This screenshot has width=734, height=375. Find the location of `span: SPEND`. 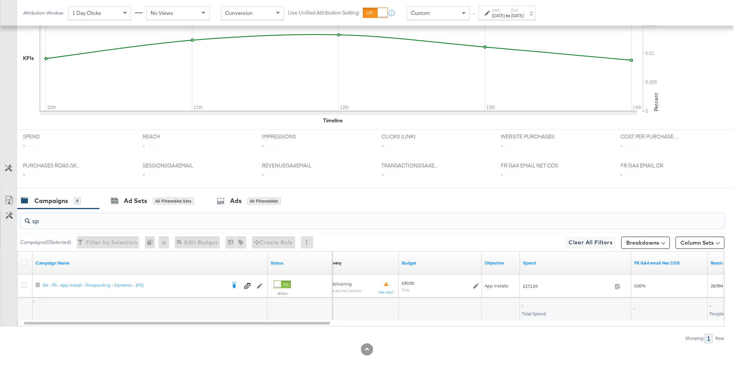

span: SPEND is located at coordinates (52, 137).